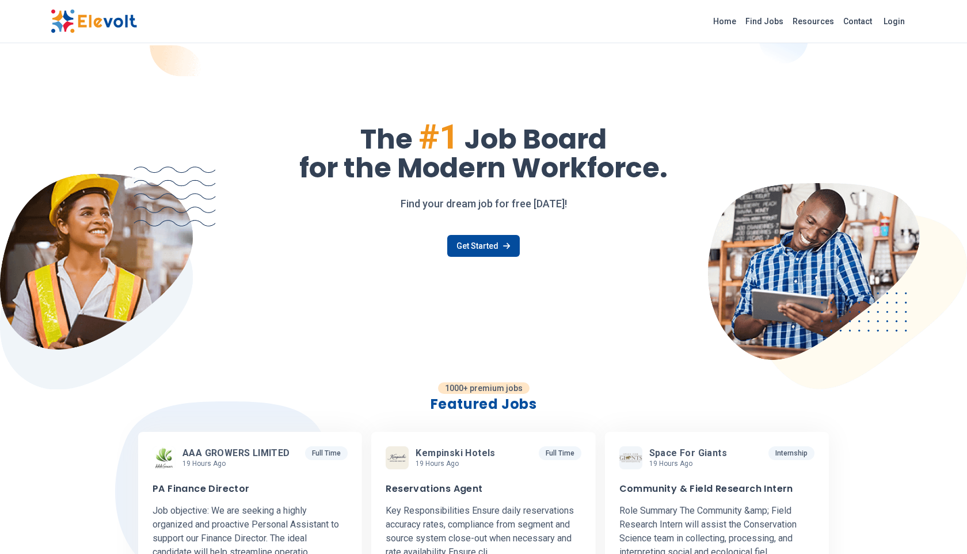 The height and width of the screenshot is (554, 967). What do you see at coordinates (201, 489) in the screenshot?
I see `h3: PA Finance Director` at bounding box center [201, 489].